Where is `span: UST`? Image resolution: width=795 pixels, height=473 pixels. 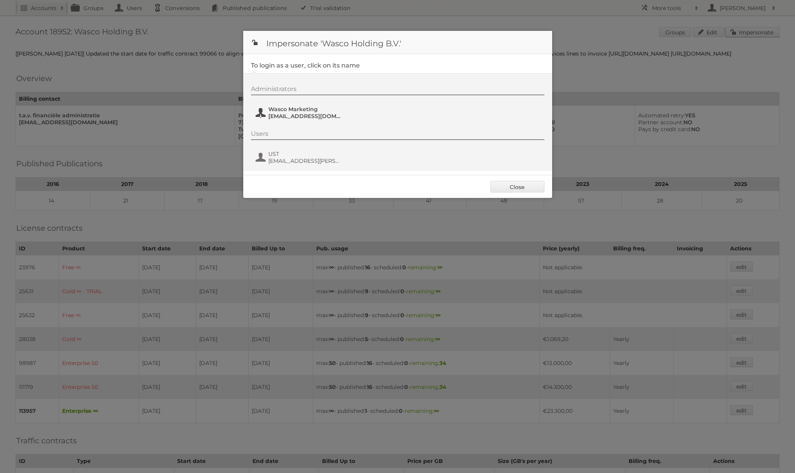
span: UST is located at coordinates (306, 154).